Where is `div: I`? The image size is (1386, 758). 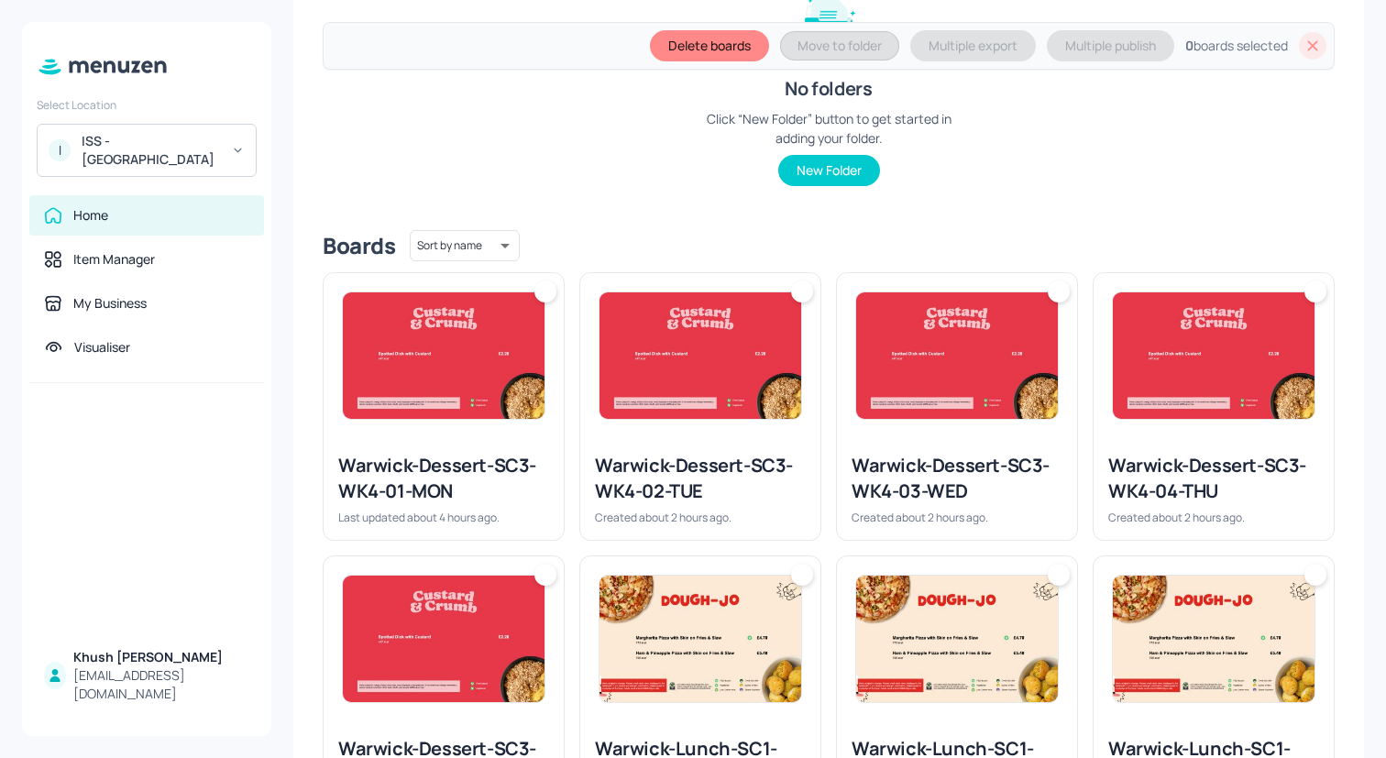 div: I is located at coordinates (60, 150).